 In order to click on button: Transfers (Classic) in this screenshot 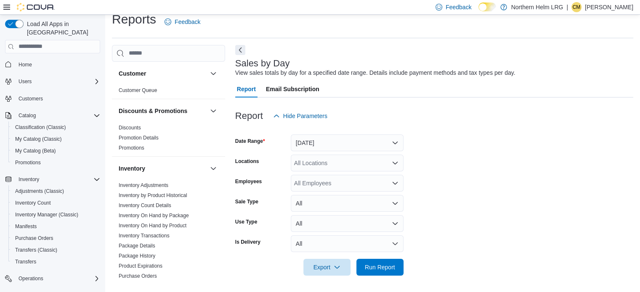, I will do `click(56, 250)`.